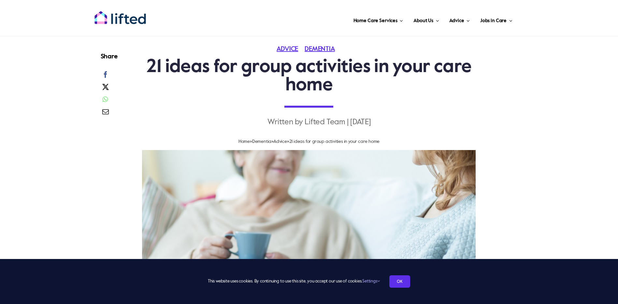  What do you see at coordinates (423, 21) in the screenshot?
I see `span: About Us` at bounding box center [423, 21].